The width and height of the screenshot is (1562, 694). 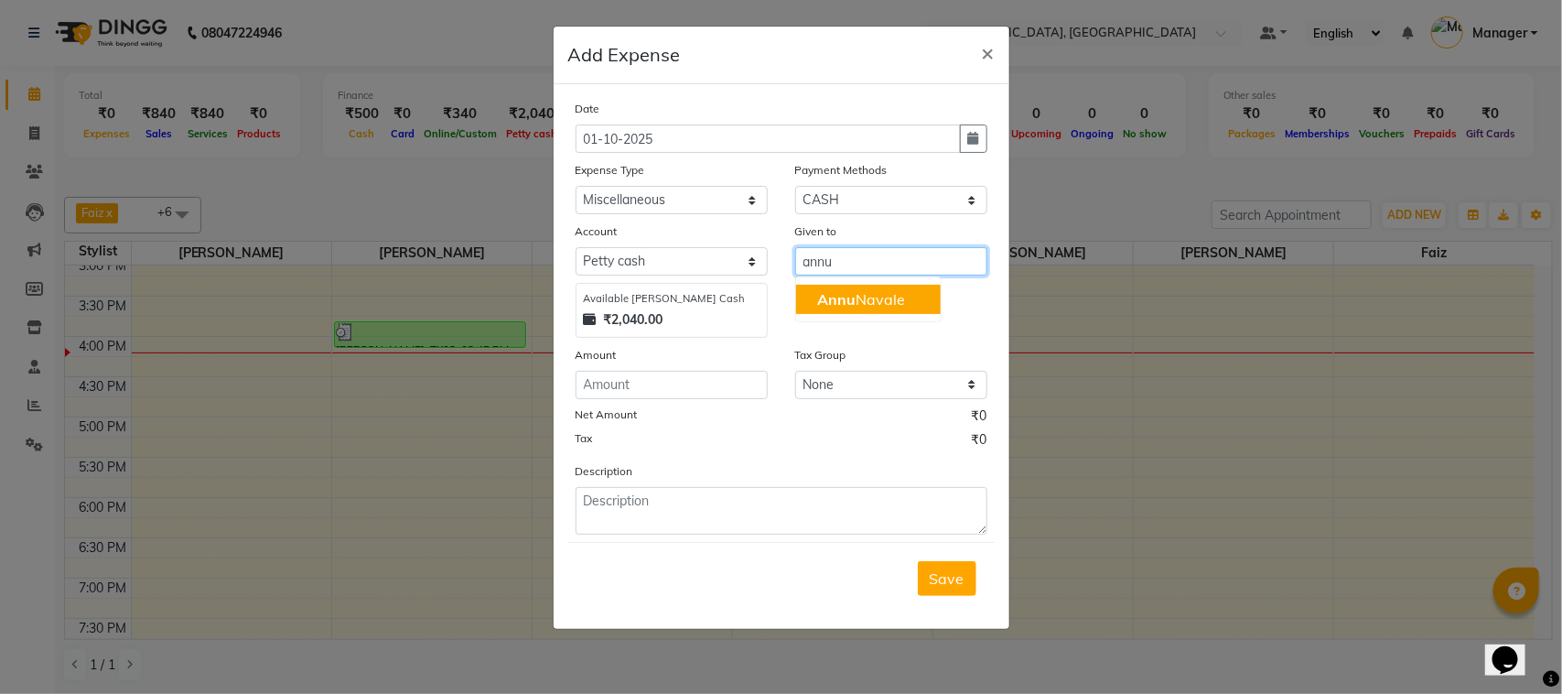 What do you see at coordinates (607, 414) in the screenshot?
I see `label: Net Amount` at bounding box center [607, 414].